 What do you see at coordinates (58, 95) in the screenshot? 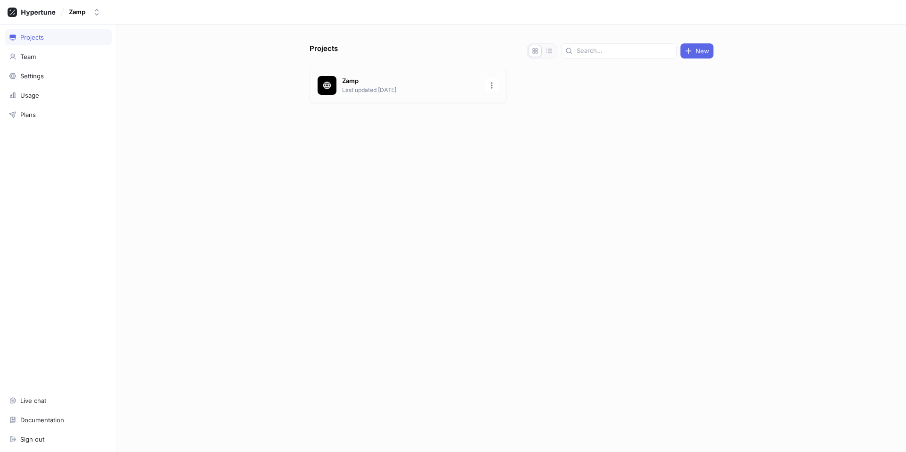
I see `a: Usage` at bounding box center [58, 95].